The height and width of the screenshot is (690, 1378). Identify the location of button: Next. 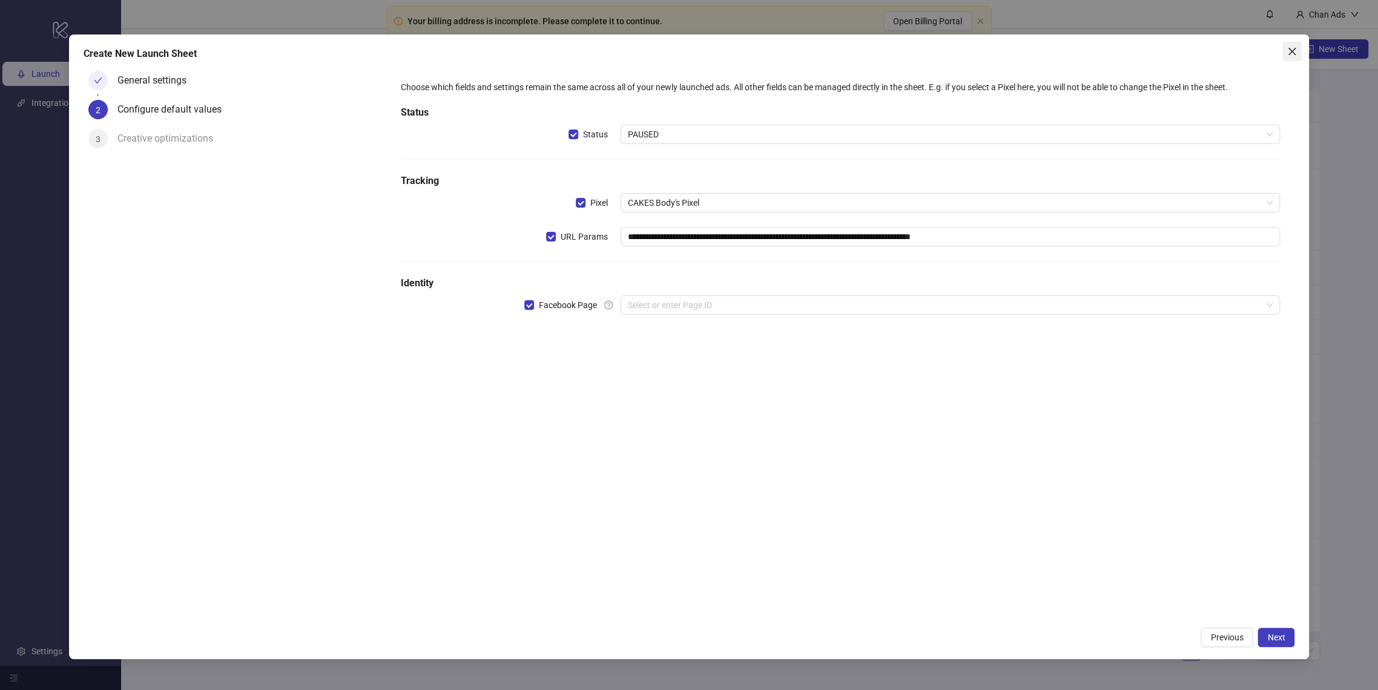
(1276, 638).